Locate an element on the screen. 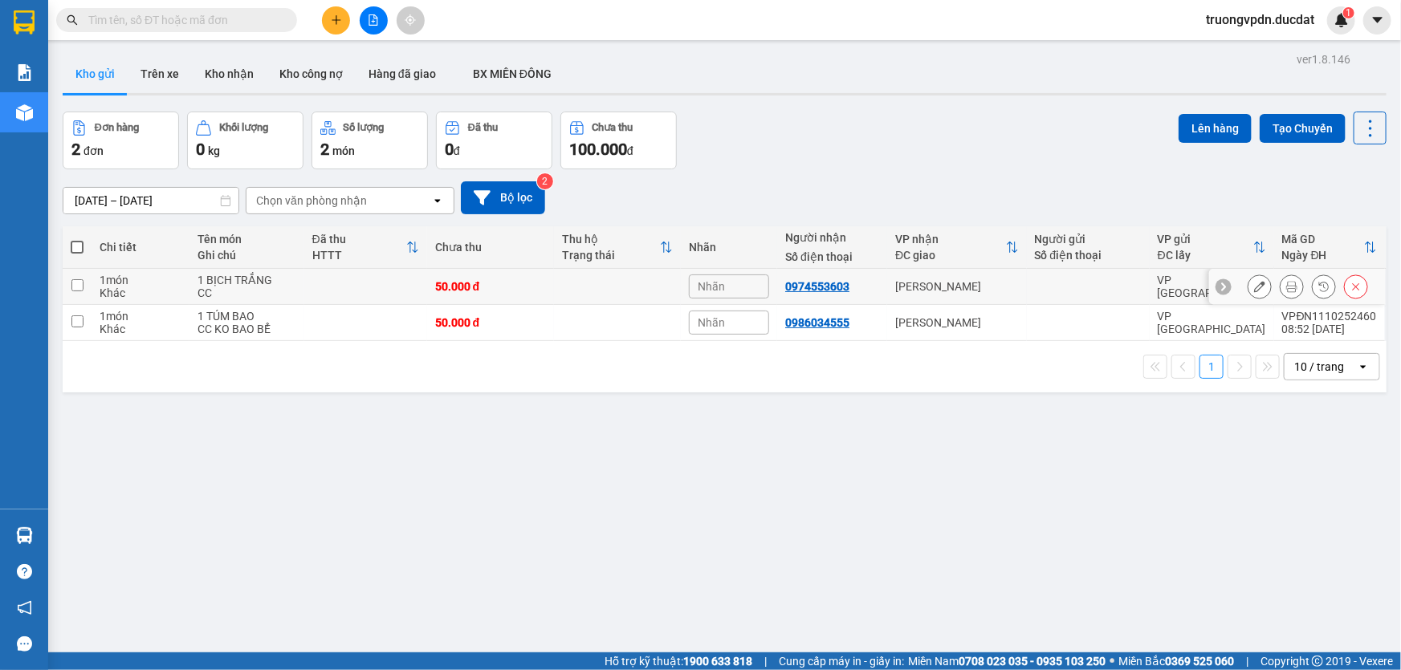 The width and height of the screenshot is (1401, 670). input: Tìm tên, số ĐT hoặc mã đơn is located at coordinates (183, 20).